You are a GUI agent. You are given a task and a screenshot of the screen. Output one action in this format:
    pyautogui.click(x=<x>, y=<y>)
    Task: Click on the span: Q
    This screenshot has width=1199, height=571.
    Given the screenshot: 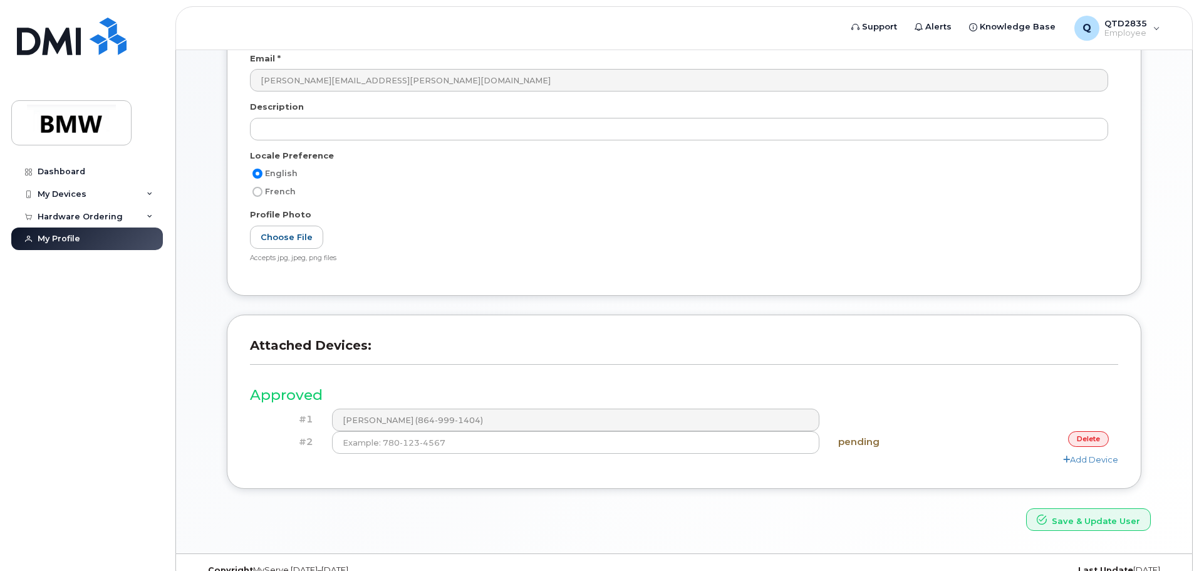 What is the action you would take?
    pyautogui.click(x=1087, y=28)
    